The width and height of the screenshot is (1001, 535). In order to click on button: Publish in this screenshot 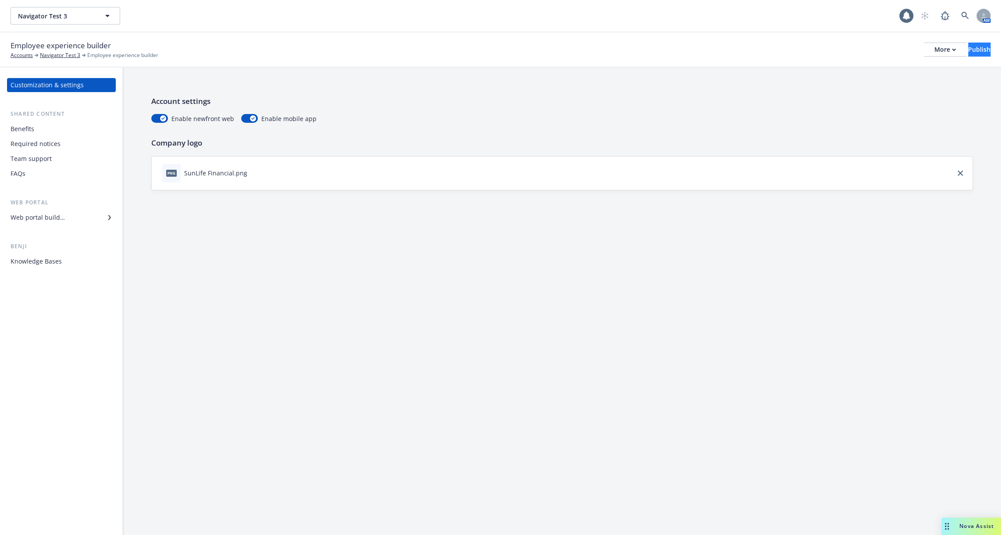, I will do `click(979, 50)`.